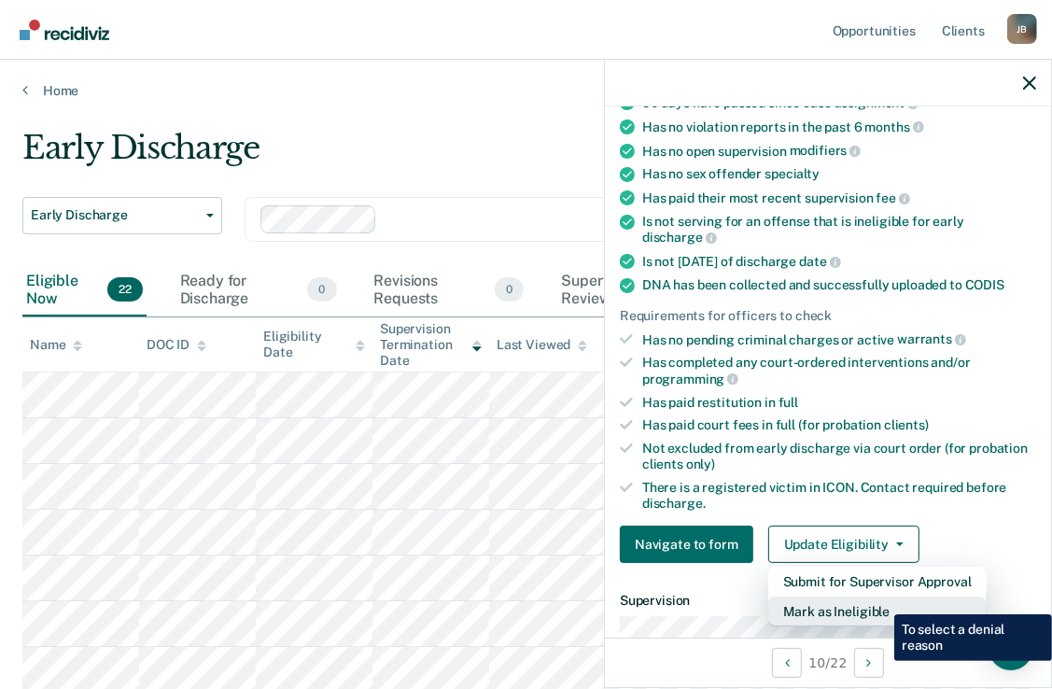 Image resolution: width=1052 pixels, height=689 pixels. I want to click on span: modifiers, so click(825, 150).